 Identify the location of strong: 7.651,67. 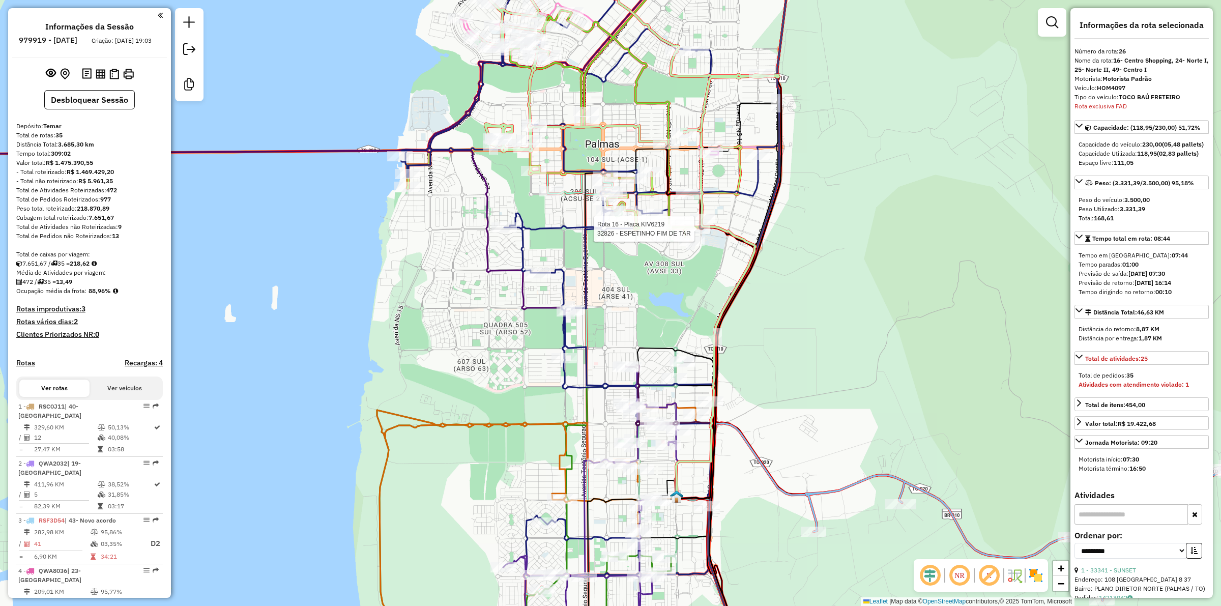
(101, 217).